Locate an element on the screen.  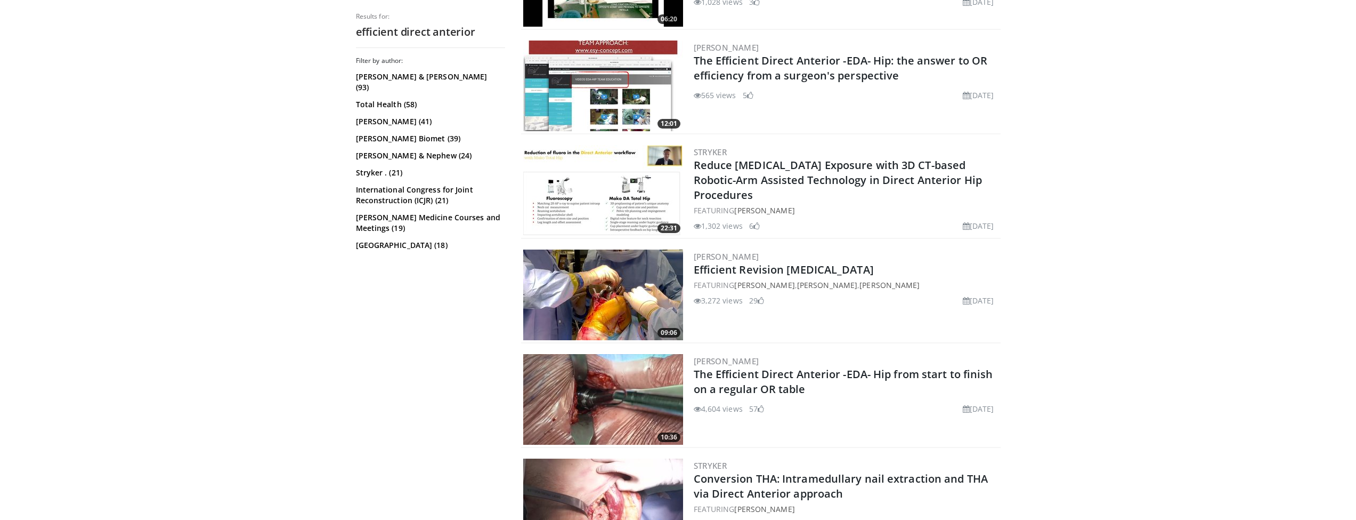
a: 09:06 is located at coordinates (603, 295).